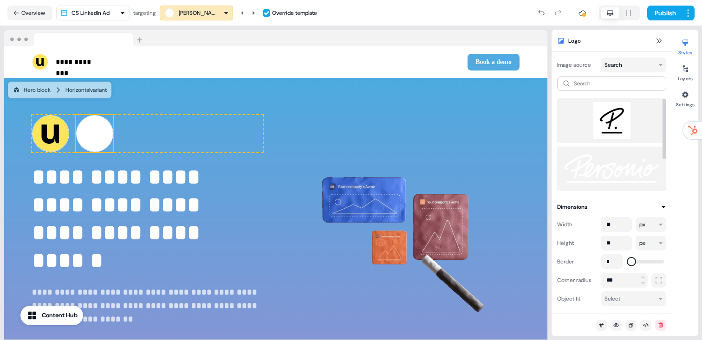  Describe the element at coordinates (577, 243) in the screenshot. I see `div: Height` at that location.